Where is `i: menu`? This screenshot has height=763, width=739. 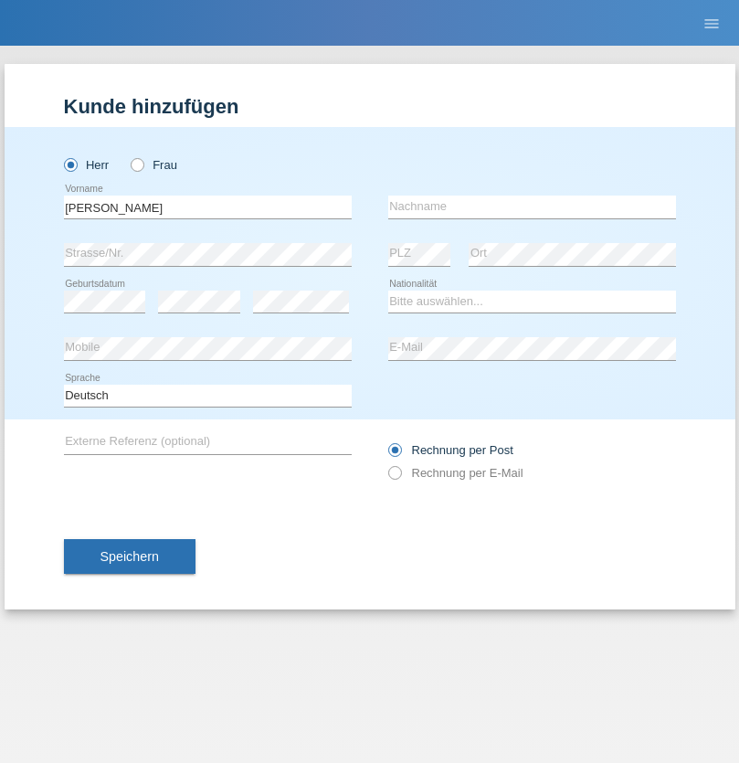 i: menu is located at coordinates (712, 24).